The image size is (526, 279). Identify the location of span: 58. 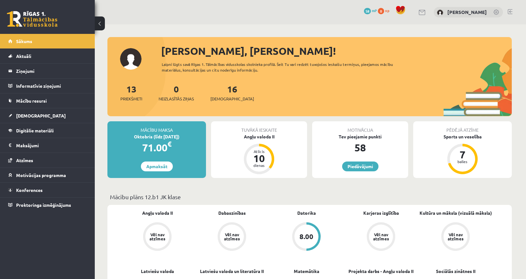
(368, 11).